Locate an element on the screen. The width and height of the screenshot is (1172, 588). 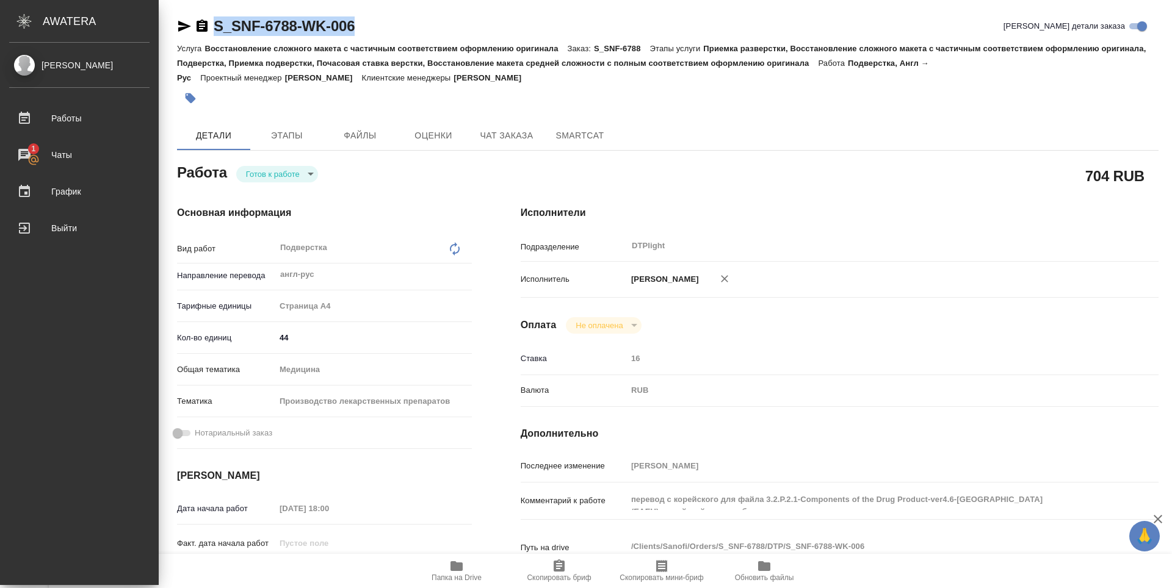
button: Скопировать ссылку is located at coordinates (202, 26).